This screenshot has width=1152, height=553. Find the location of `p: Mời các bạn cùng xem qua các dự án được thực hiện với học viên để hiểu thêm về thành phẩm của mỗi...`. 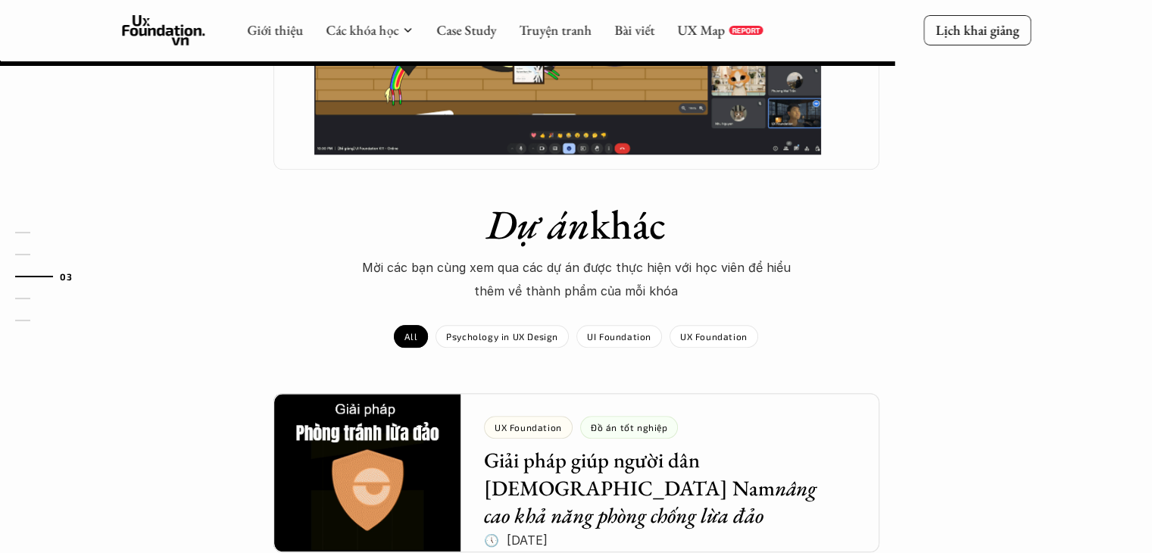

p: Mời các bạn cùng xem qua các dự án được thực hiện với học viên để hiểu thêm về thành phẩm của mỗi... is located at coordinates (576, 279).